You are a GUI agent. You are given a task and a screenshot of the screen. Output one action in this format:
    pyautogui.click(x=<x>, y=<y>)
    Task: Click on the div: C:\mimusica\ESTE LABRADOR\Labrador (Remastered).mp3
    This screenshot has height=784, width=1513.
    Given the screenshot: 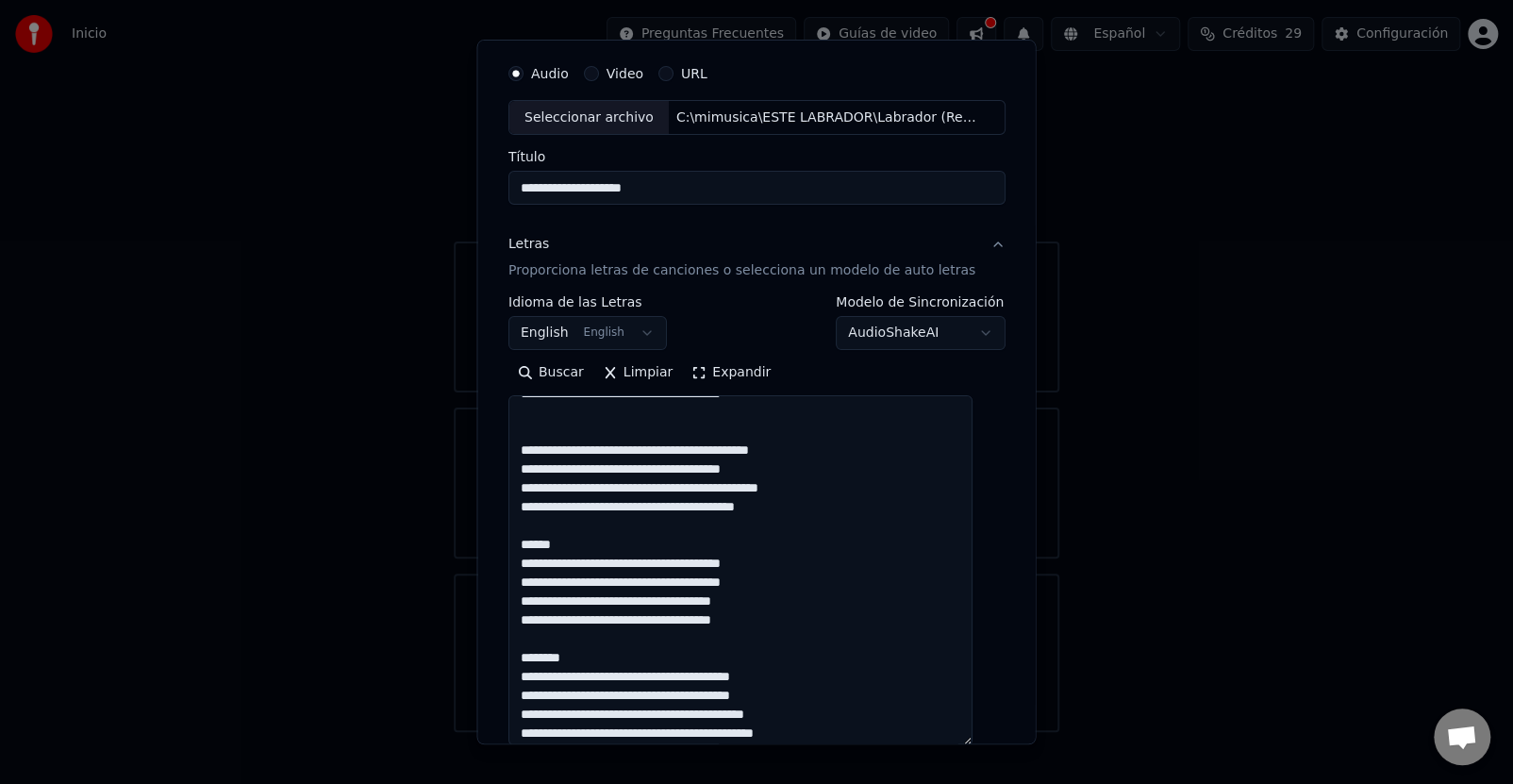 What is the action you would take?
    pyautogui.click(x=829, y=118)
    